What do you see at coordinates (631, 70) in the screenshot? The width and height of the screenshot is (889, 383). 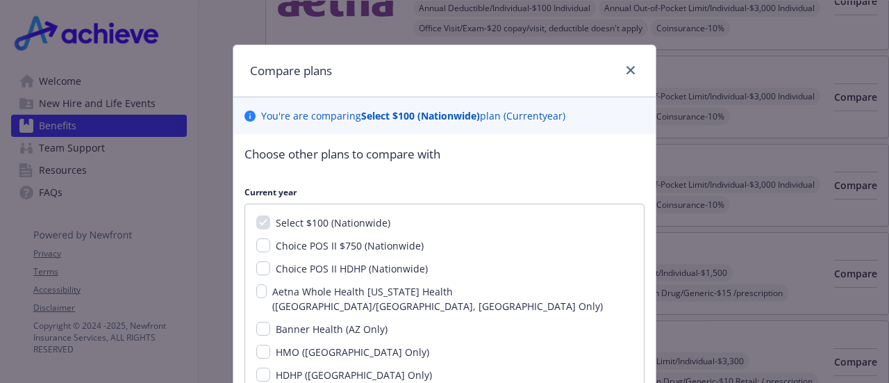 I see `a: close` at bounding box center [631, 70].